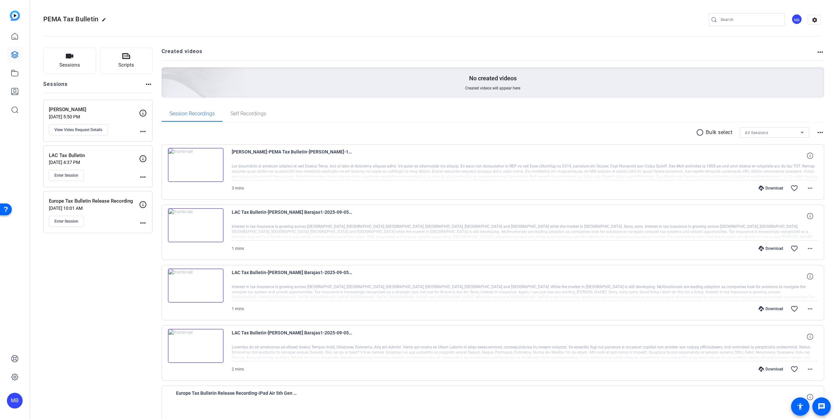 The image size is (834, 419). Describe the element at coordinates (126, 65) in the screenshot. I see `span: Scripts` at that location.